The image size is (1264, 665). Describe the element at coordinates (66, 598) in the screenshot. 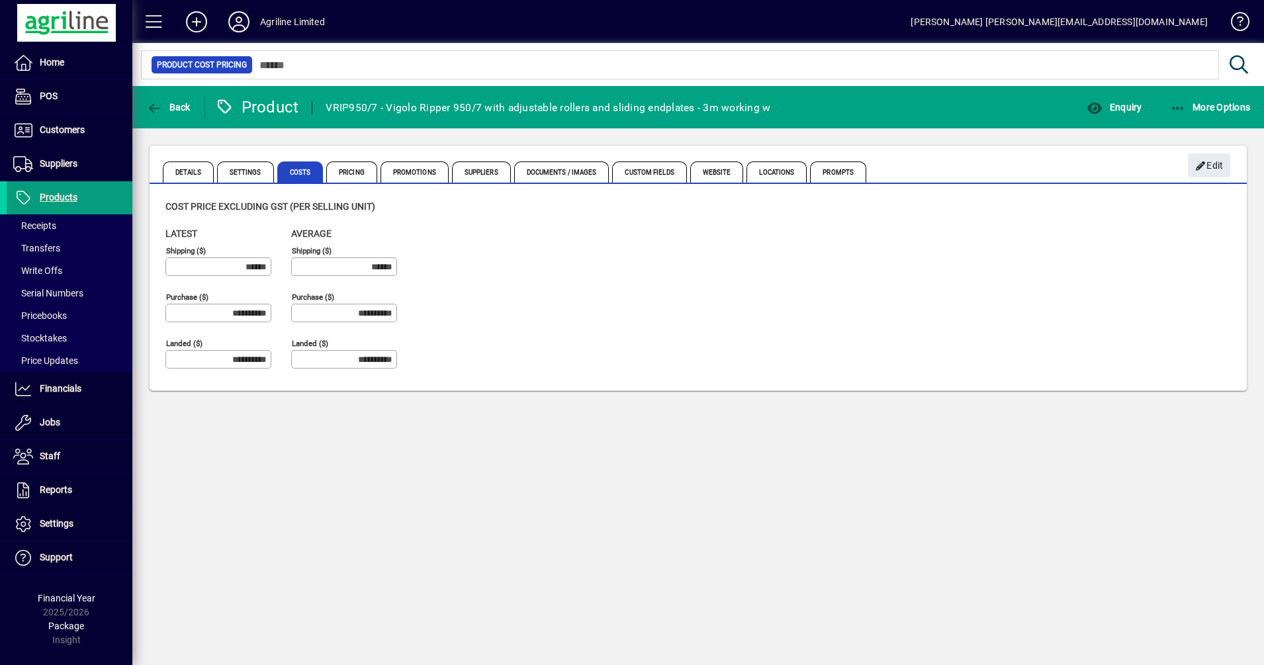

I see `span: Financial Year` at that location.